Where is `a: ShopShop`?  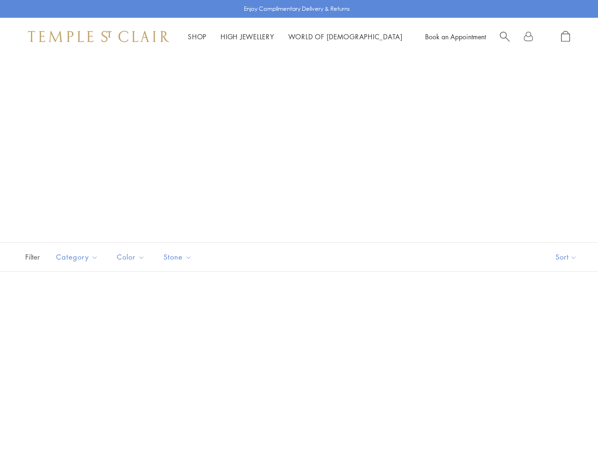 a: ShopShop is located at coordinates (197, 36).